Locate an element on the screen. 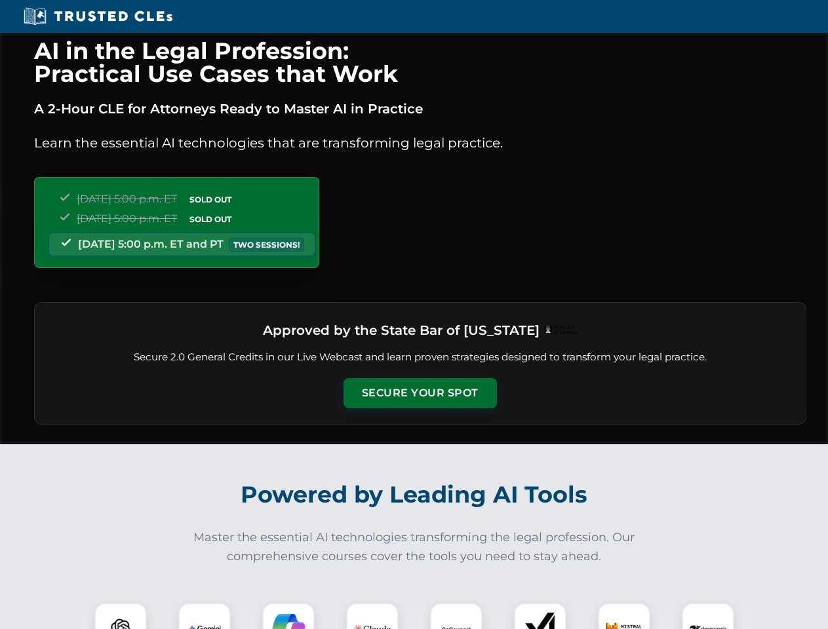 The width and height of the screenshot is (828, 629). h1: AI in the Legal Profession: Practical Use Cases that Work is located at coordinates (420, 62).